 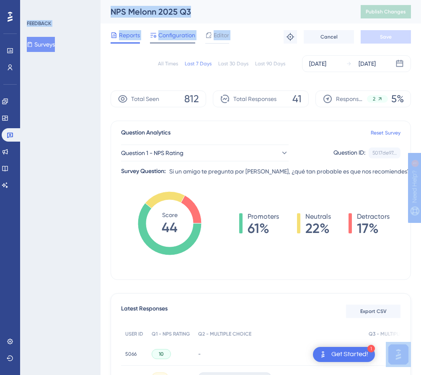 I want to click on span: 812, so click(x=191, y=99).